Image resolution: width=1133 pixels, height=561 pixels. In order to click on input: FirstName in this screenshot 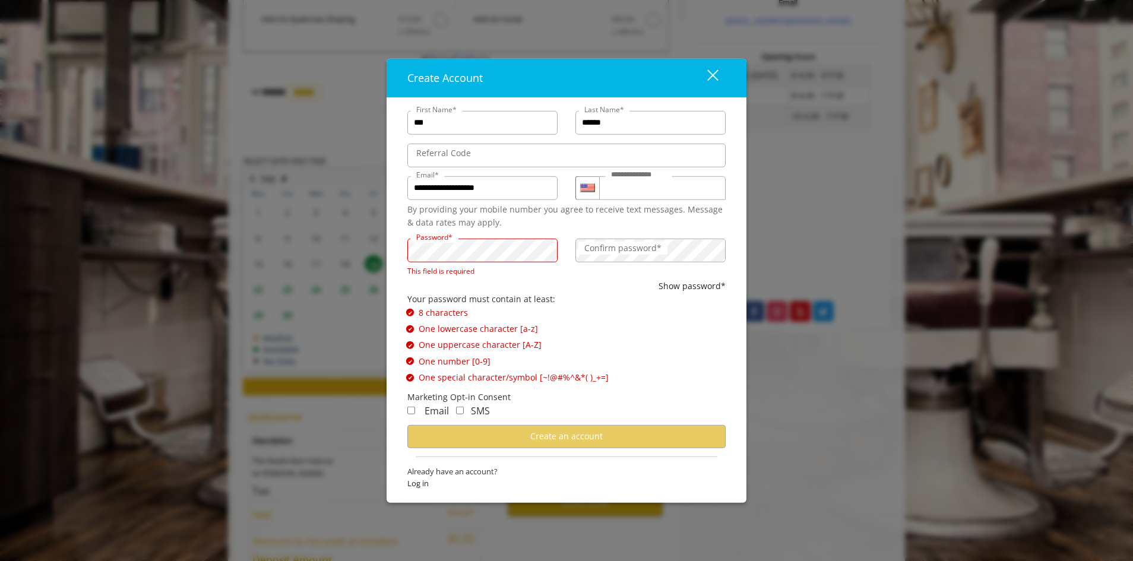, I will do `click(482, 123)`.